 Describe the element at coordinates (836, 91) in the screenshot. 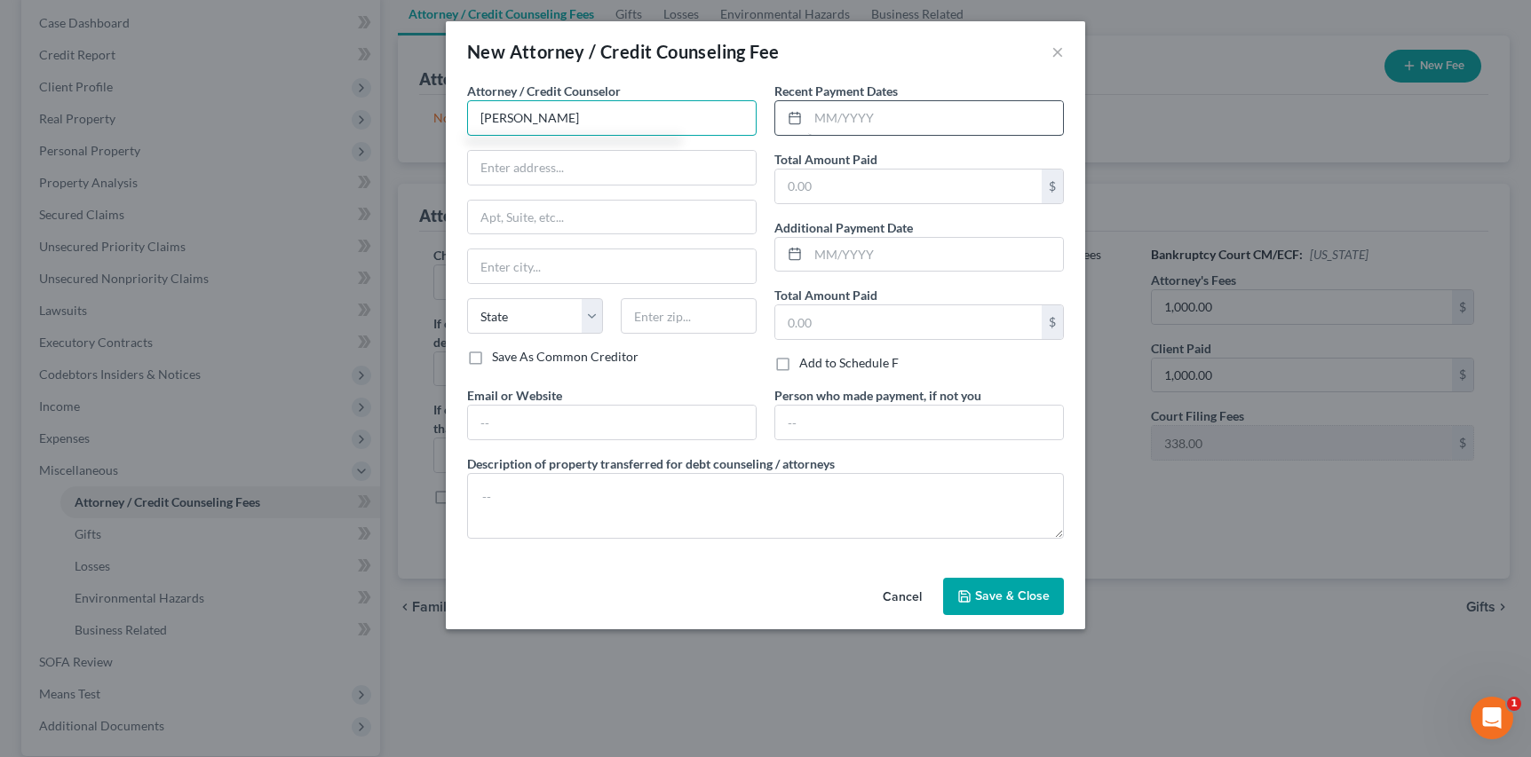

I see `label: Recent Payment Dates` at that location.